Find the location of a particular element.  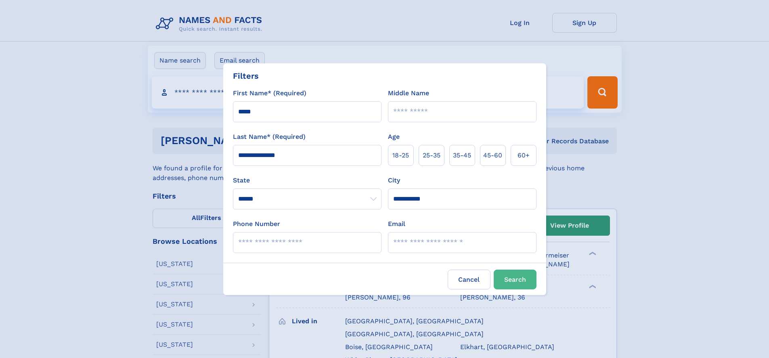

label: First Name* (Required) is located at coordinates (270, 93).